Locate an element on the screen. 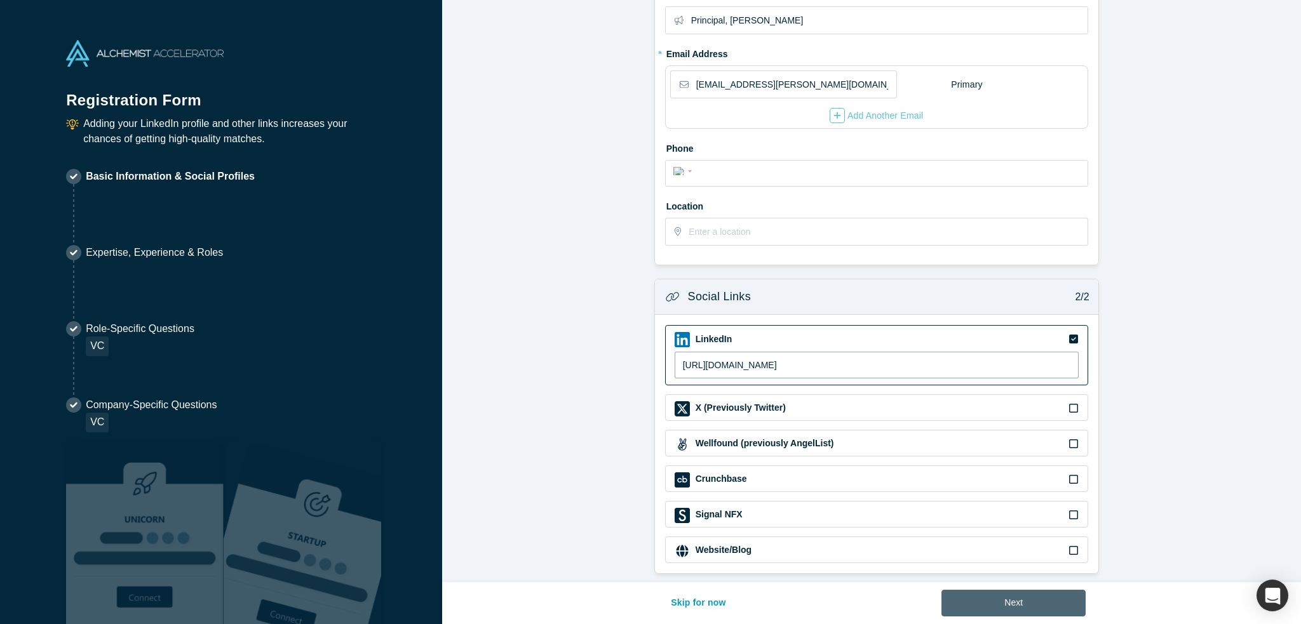  label: Email Address is located at coordinates (696, 52).